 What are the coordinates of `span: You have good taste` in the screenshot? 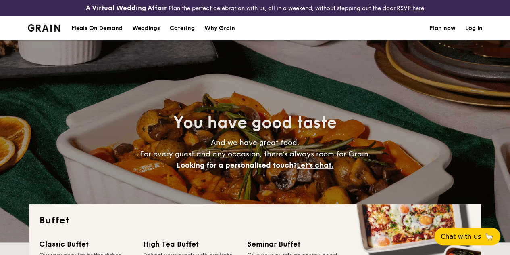 It's located at (255, 123).